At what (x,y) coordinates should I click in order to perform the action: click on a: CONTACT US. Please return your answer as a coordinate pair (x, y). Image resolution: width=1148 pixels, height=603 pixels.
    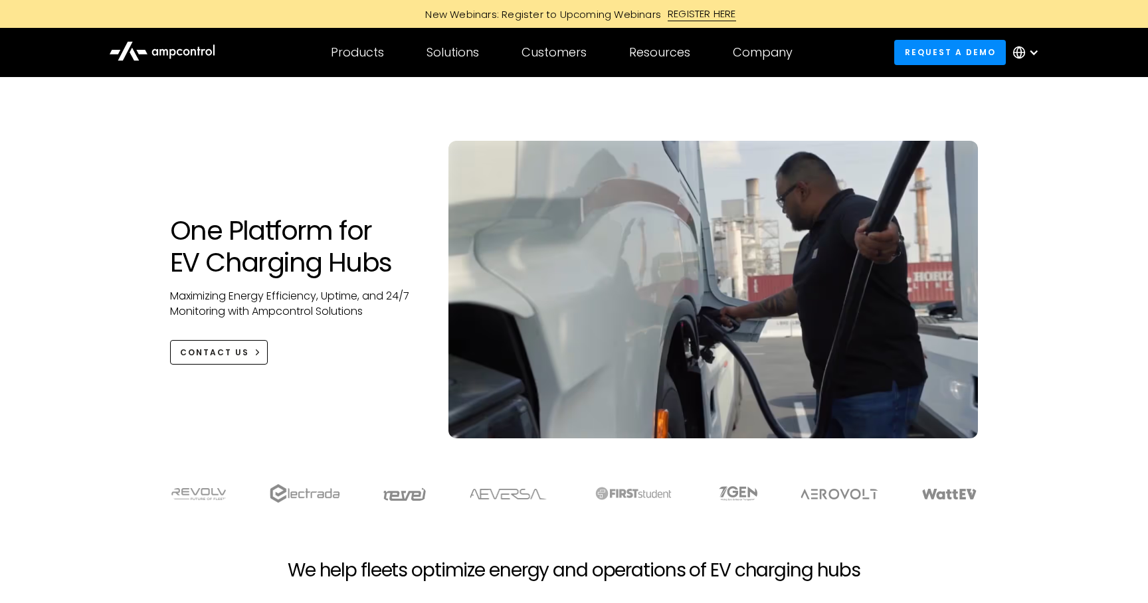
    Looking at the image, I should click on (219, 352).